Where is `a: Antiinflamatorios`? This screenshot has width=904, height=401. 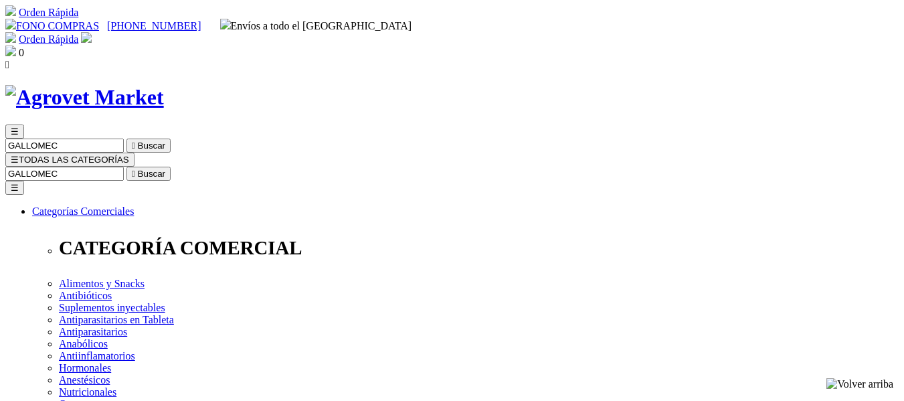 a: Antiinflamatorios is located at coordinates (97, 355).